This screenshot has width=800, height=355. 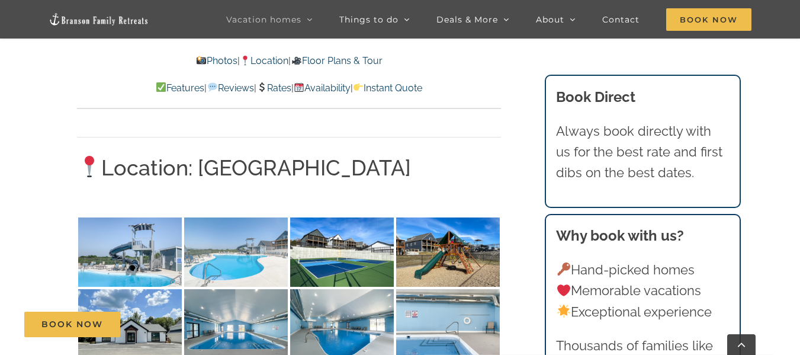 I want to click on a: Floor Plans & Tour, so click(x=336, y=60).